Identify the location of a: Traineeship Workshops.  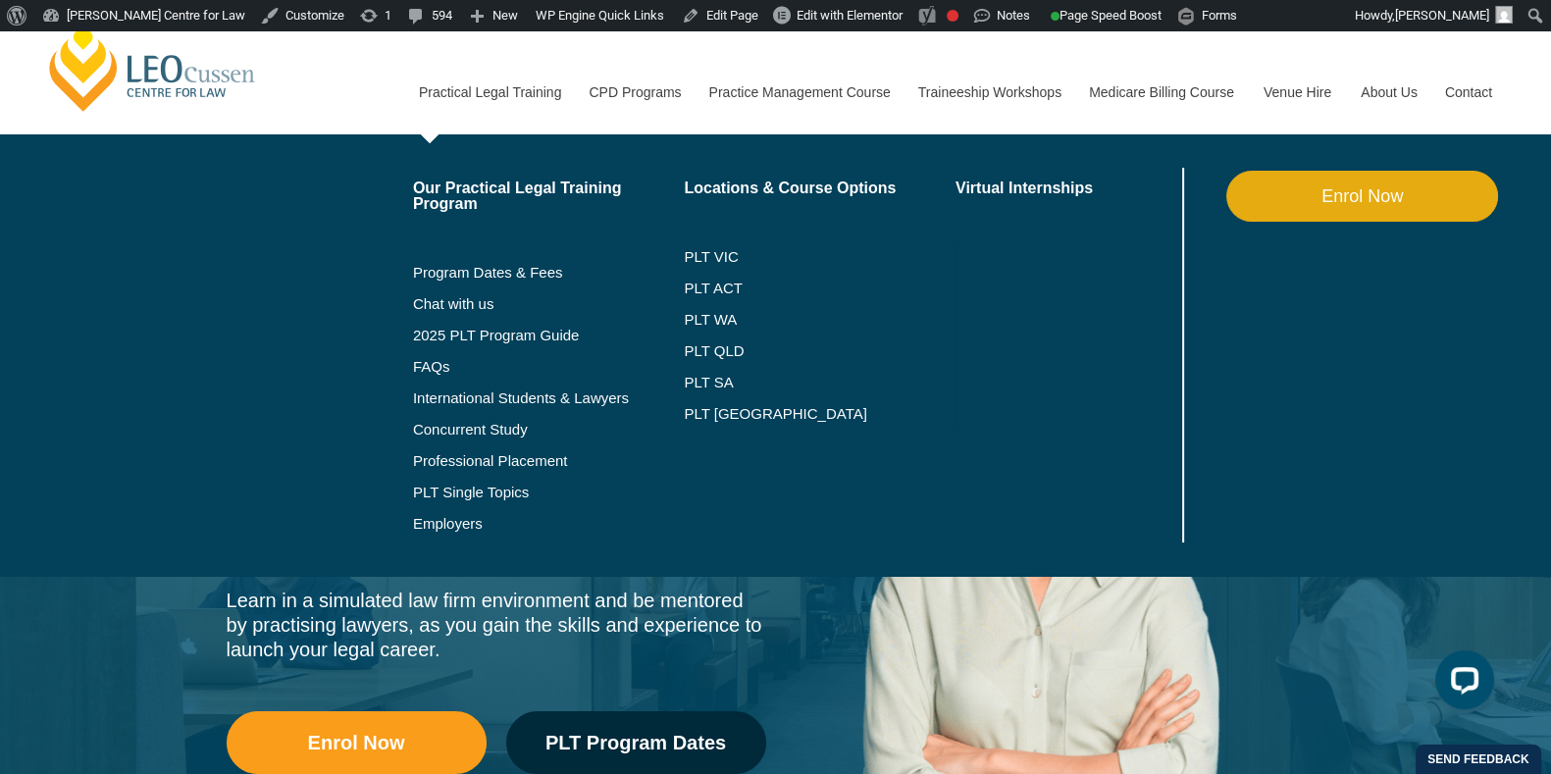
(989, 92).